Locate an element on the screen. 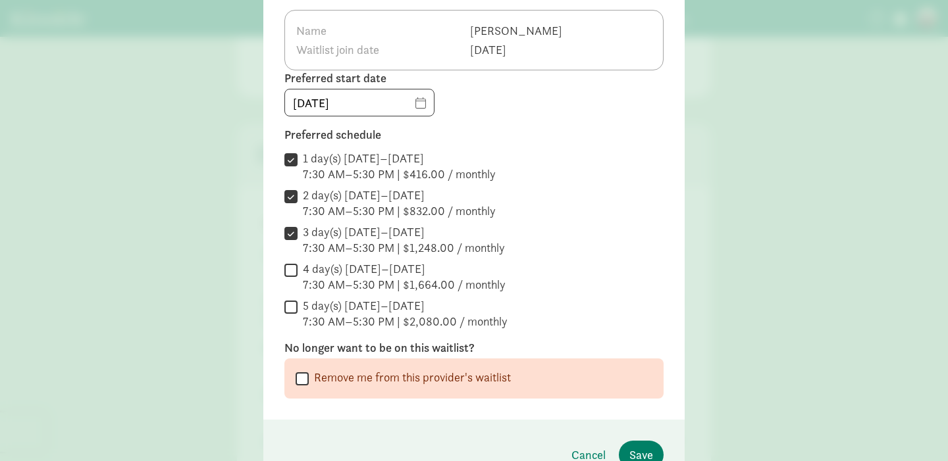  th: Name is located at coordinates (382, 30).